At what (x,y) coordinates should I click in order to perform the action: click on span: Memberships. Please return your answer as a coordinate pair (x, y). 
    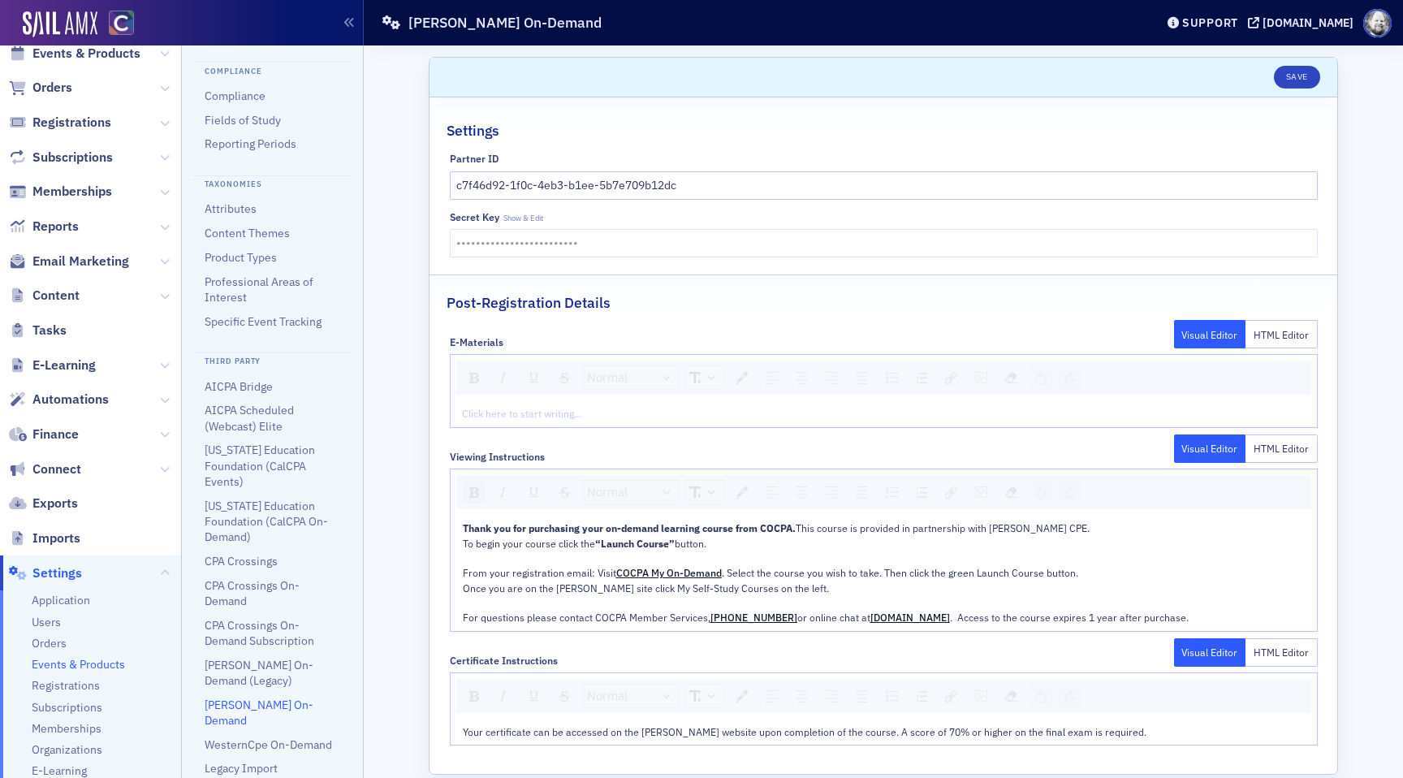
    Looking at the image, I should click on (67, 729).